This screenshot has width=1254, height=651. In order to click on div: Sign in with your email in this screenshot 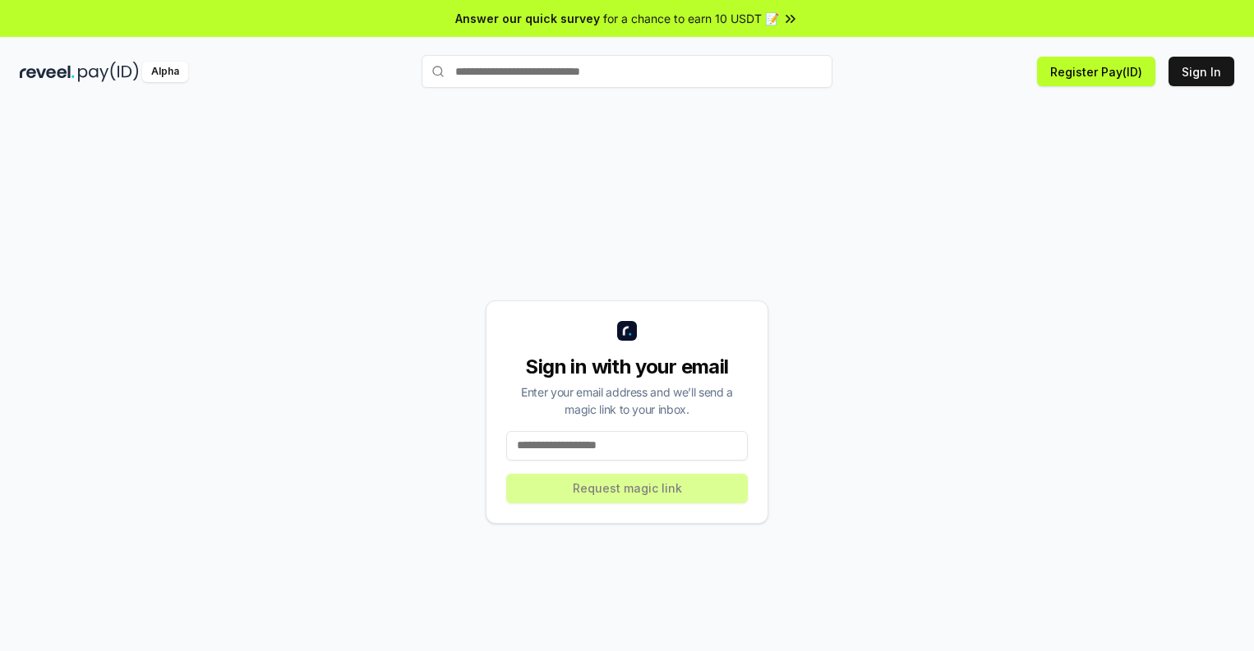, I will do `click(627, 367)`.